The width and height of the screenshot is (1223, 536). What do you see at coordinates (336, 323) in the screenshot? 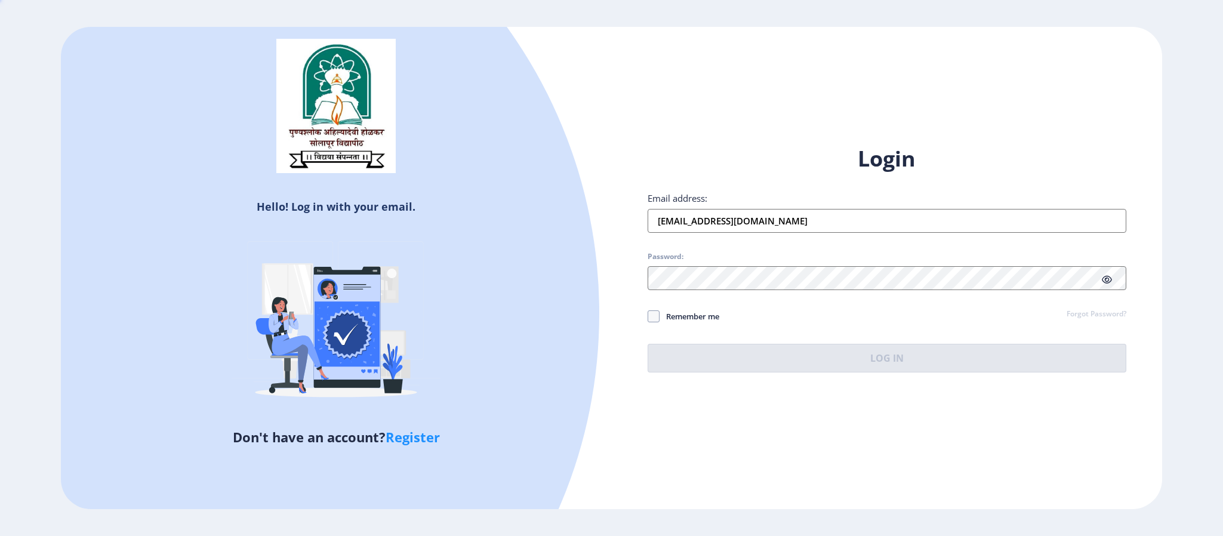
I see `img: Verified-rafiki.svg` at bounding box center [336, 323].